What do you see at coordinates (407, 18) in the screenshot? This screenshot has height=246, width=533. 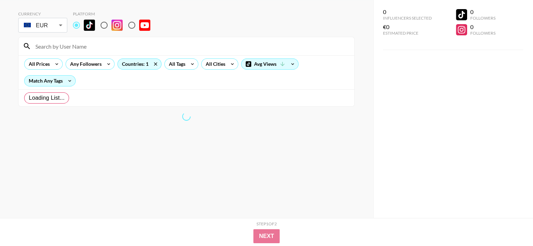 I see `div: Influencers Selected` at bounding box center [407, 18].